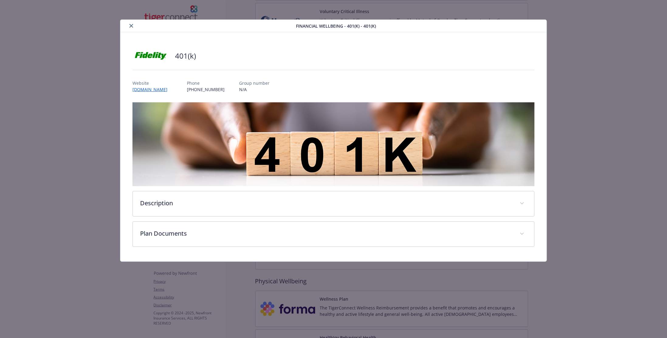 Image resolution: width=667 pixels, height=338 pixels. I want to click on img: Fidelity Investments, so click(151, 56).